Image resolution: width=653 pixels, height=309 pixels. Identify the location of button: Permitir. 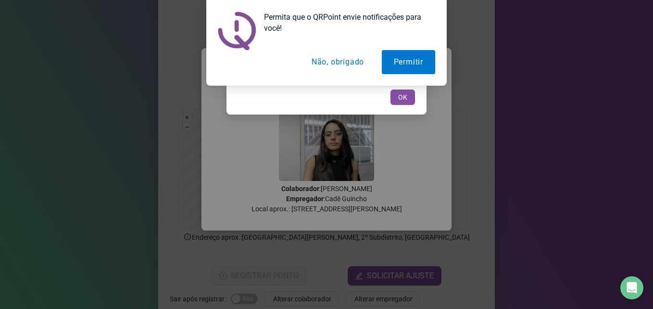
(409, 62).